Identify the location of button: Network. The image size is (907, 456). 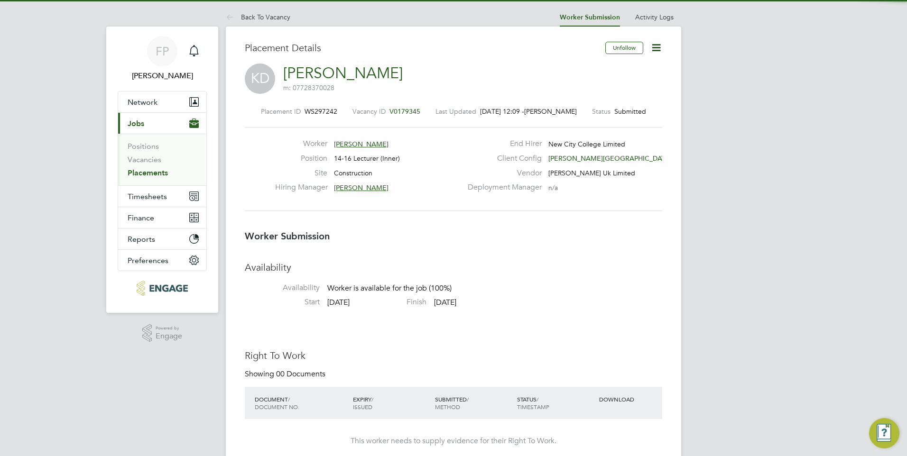
(162, 102).